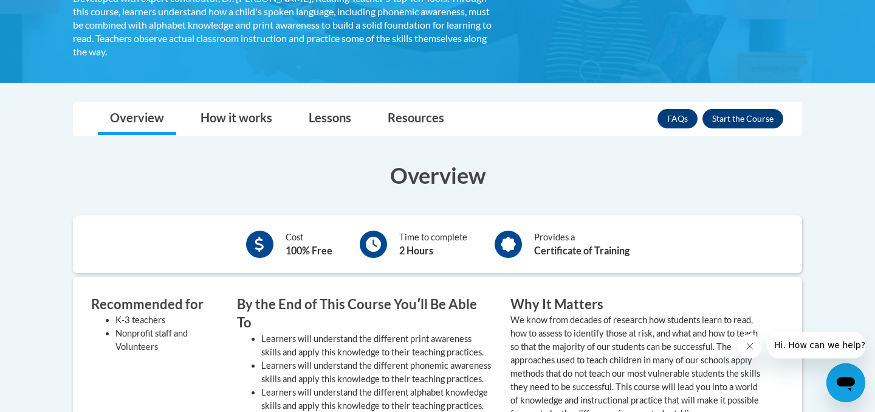 This screenshot has height=412, width=875. I want to click on li: Learners will understand the different print awareness skills and apply this knowledge to their t..., so click(377, 345).